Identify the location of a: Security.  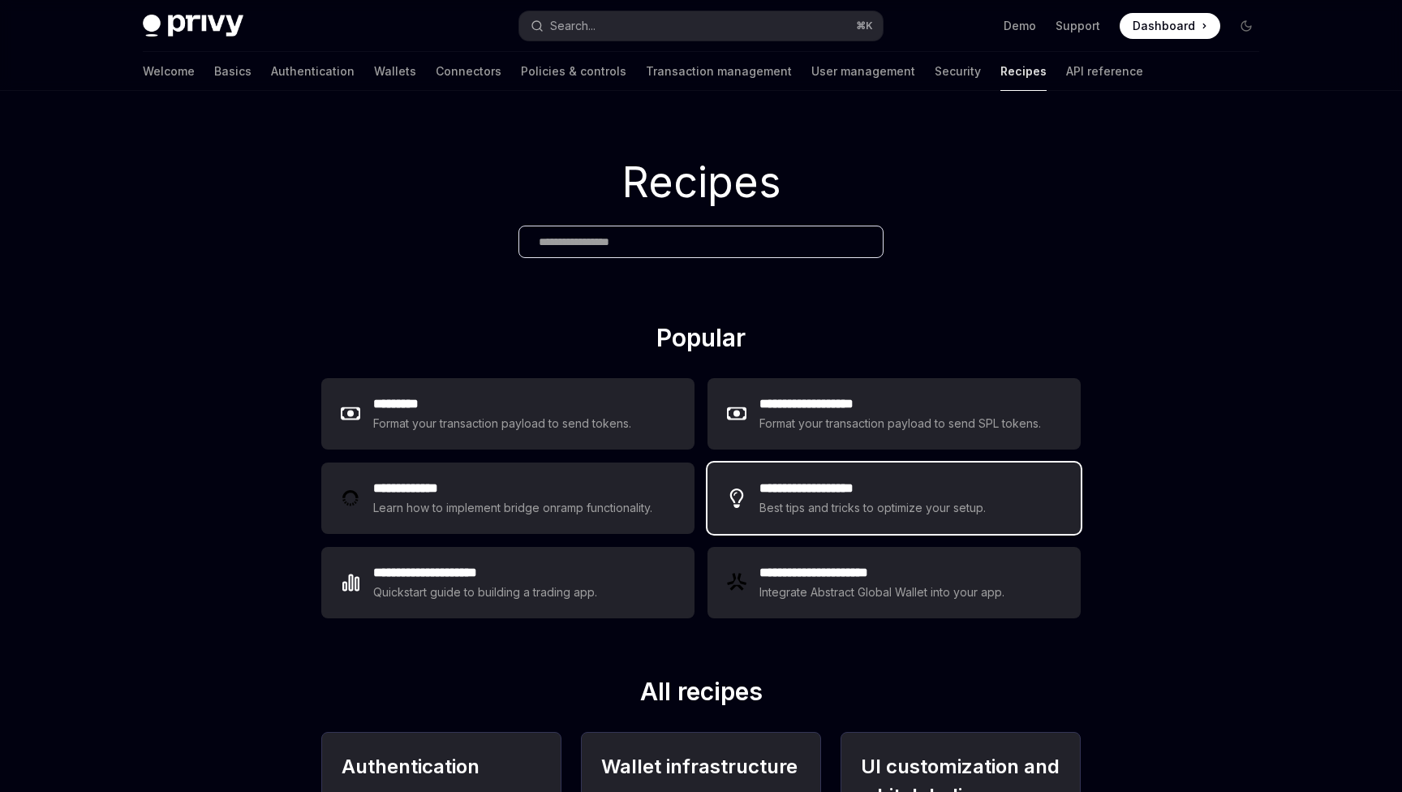
(957, 71).